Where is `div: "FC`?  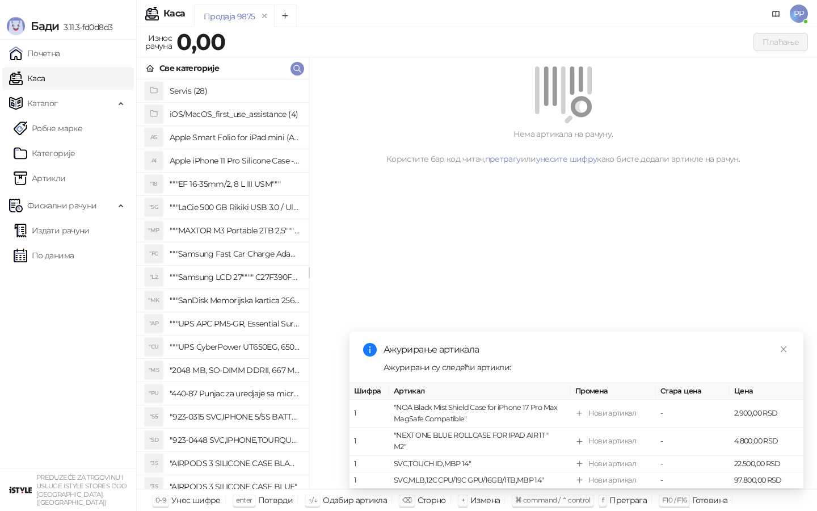
div: "FC is located at coordinates (154, 254).